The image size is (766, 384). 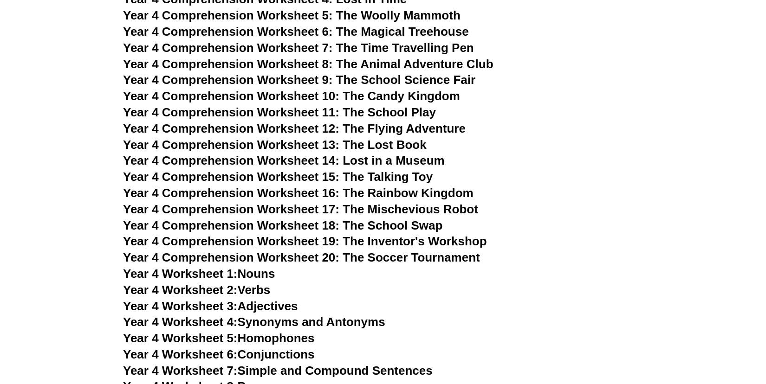 I want to click on a: Year 4 Comprehension Worksheet 7: The Time Travelling Pen, so click(x=298, y=48).